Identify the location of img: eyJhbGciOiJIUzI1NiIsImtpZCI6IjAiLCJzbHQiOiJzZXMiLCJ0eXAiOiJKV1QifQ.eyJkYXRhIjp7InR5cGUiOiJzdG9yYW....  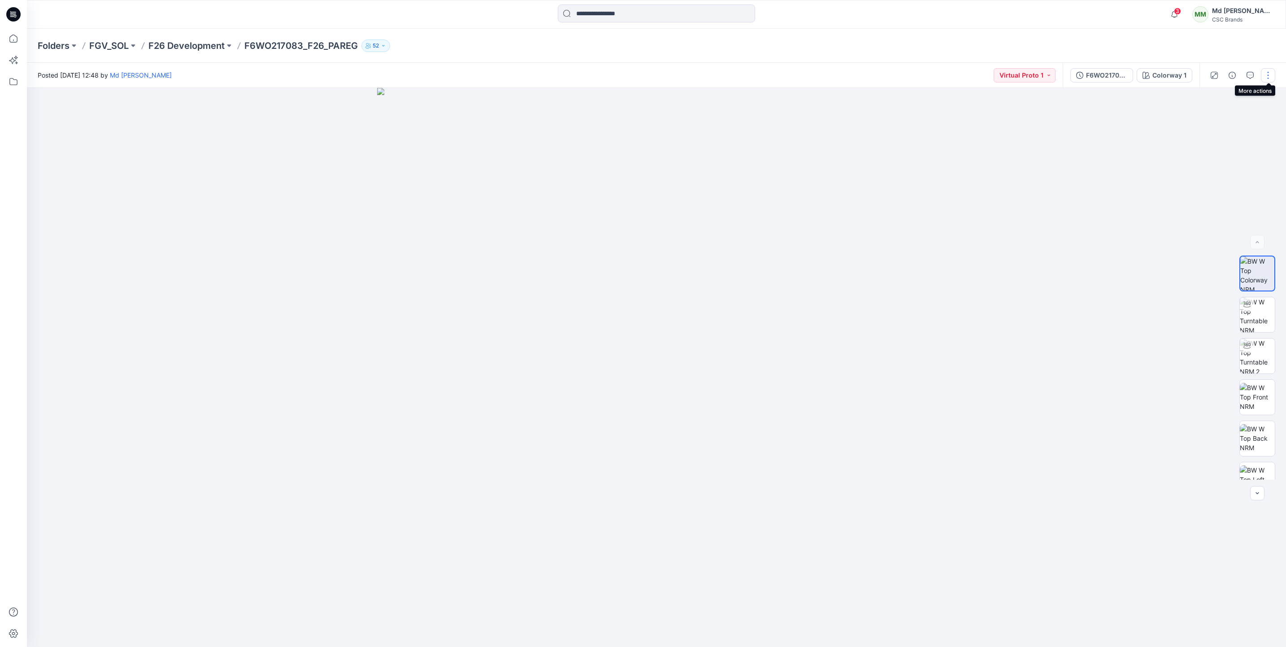
(657, 367).